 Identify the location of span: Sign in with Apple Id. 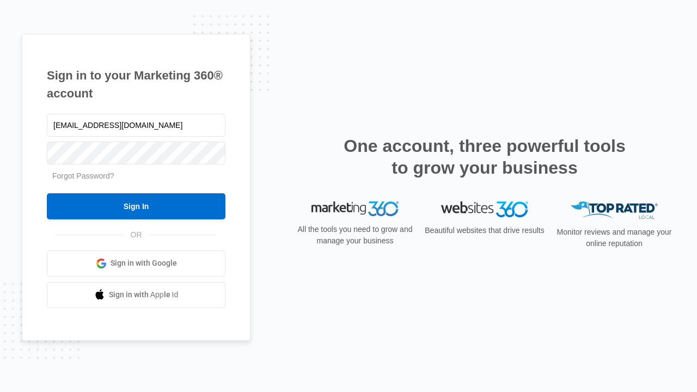
(144, 295).